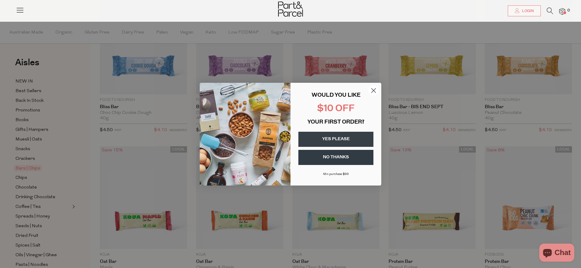 This screenshot has height=268, width=581. What do you see at coordinates (524, 11) in the screenshot?
I see `a: Login` at bounding box center [524, 11].